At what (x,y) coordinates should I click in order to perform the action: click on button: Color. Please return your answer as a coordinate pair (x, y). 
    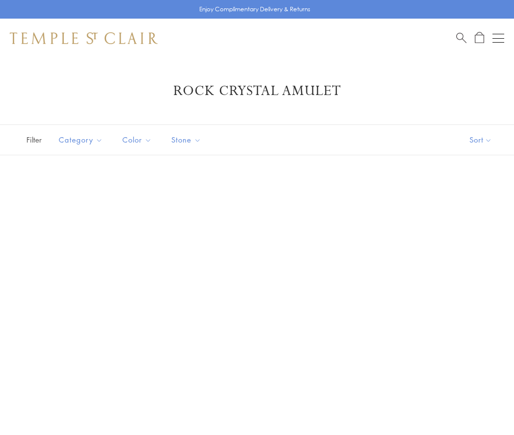
    Looking at the image, I should click on (137, 140).